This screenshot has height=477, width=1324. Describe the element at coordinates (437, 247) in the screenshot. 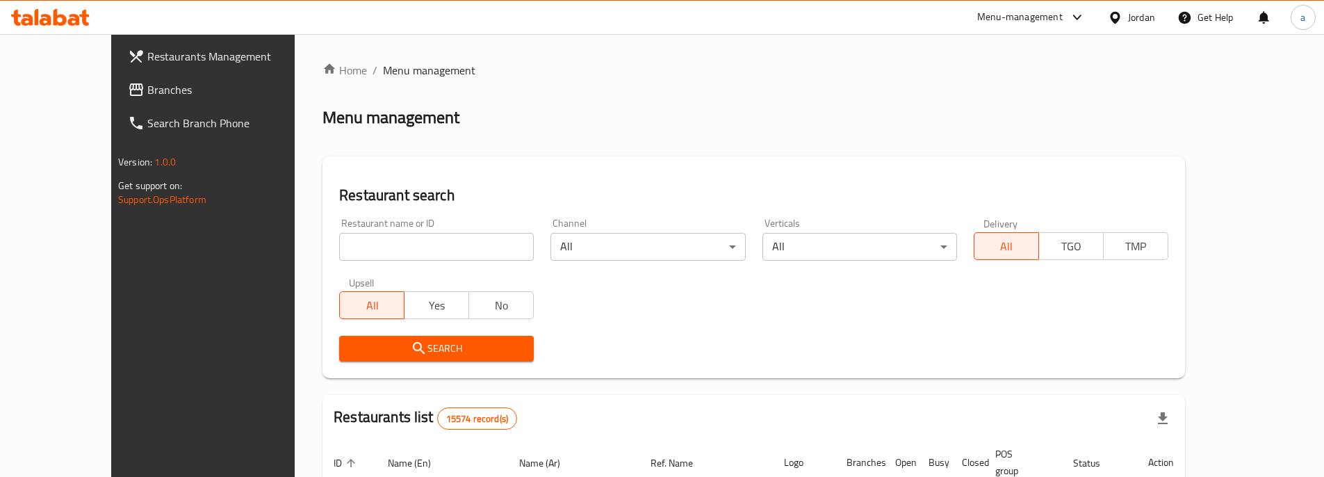

I see `input: Search for restaurant name or ID..` at that location.